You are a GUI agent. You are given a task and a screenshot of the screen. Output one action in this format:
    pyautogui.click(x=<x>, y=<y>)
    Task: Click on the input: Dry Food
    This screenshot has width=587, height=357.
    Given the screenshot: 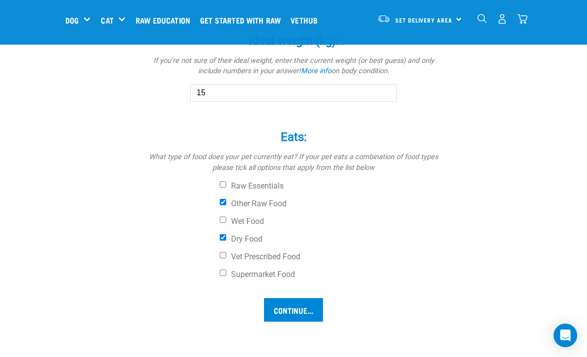 What is the action you would take?
    pyautogui.click(x=223, y=237)
    